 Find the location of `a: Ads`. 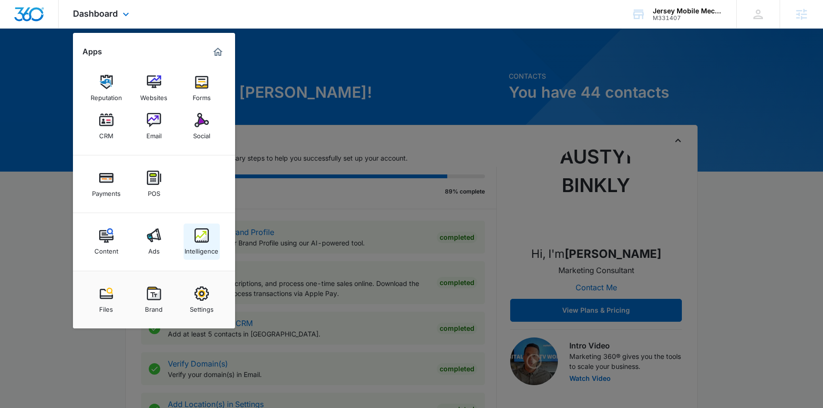

a: Ads is located at coordinates (154, 242).